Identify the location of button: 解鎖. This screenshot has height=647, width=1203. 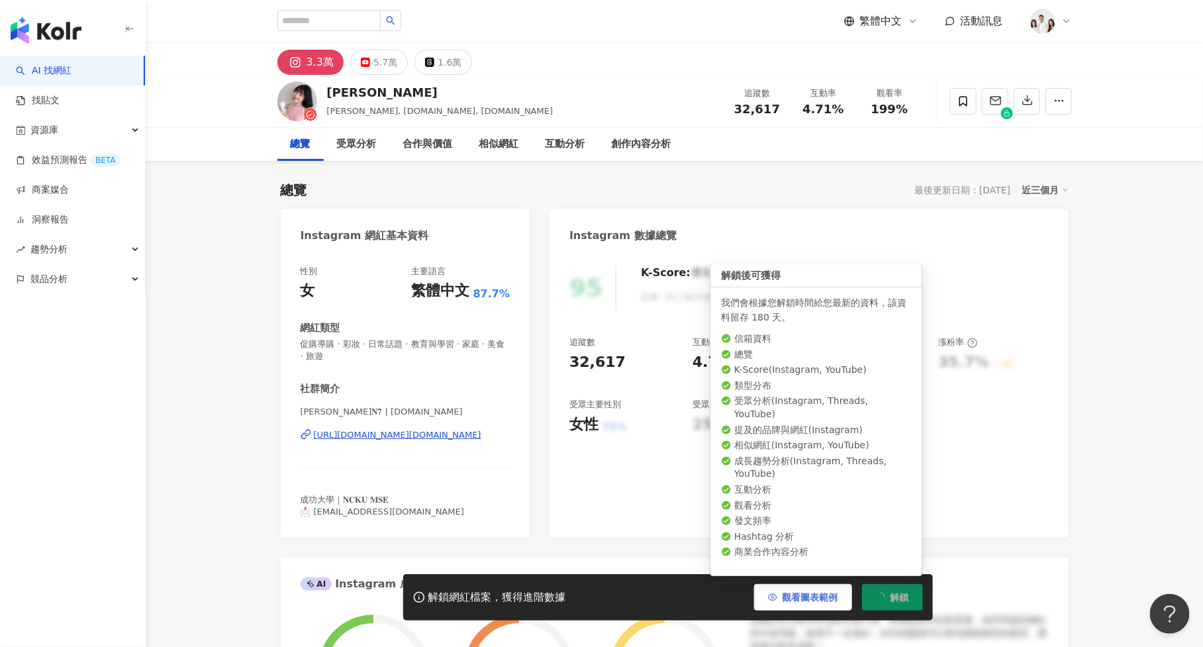
(892, 597).